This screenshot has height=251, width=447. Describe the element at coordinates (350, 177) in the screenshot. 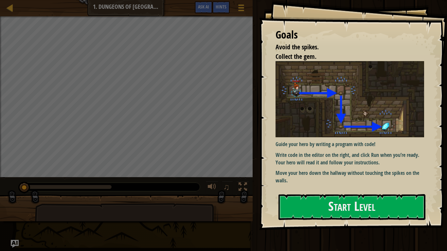

I see `p: Move your hero down the hallway without touching the spikes on the walls.` at that location.